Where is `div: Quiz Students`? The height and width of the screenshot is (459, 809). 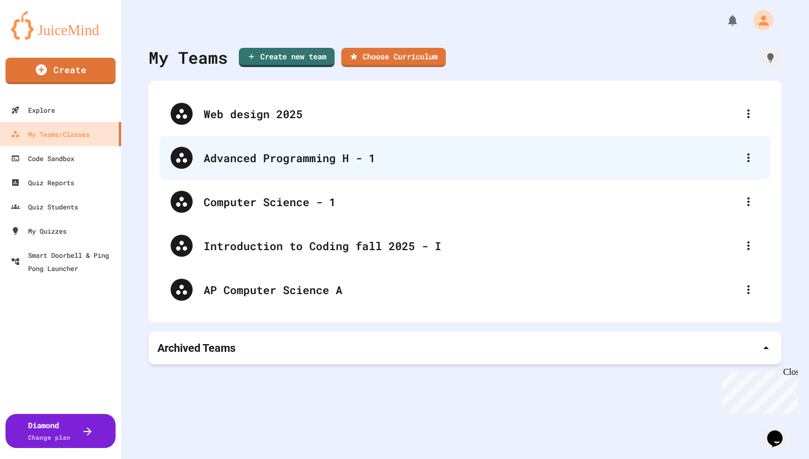
div: Quiz Students is located at coordinates (45, 207).